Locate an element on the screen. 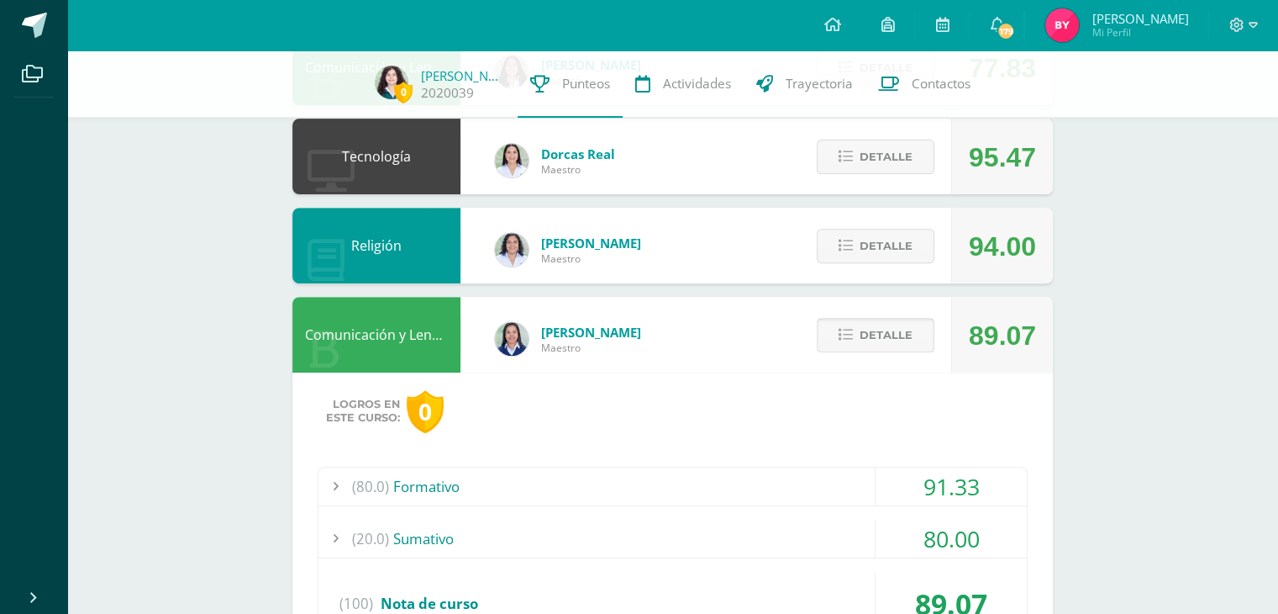  span: (80.0) is located at coordinates (371, 486).